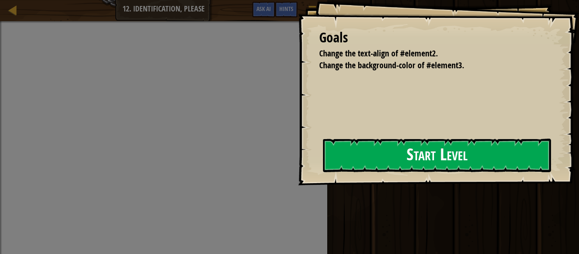 Image resolution: width=579 pixels, height=254 pixels. What do you see at coordinates (264, 9) in the screenshot?
I see `button: Ask AI` at bounding box center [264, 9].